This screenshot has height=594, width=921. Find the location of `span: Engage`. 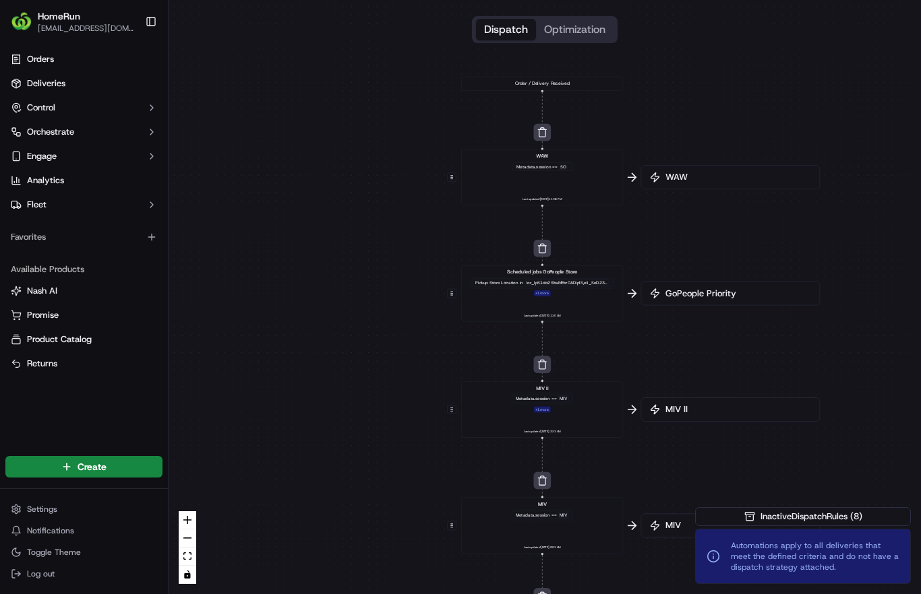

span: Engage is located at coordinates (42, 156).